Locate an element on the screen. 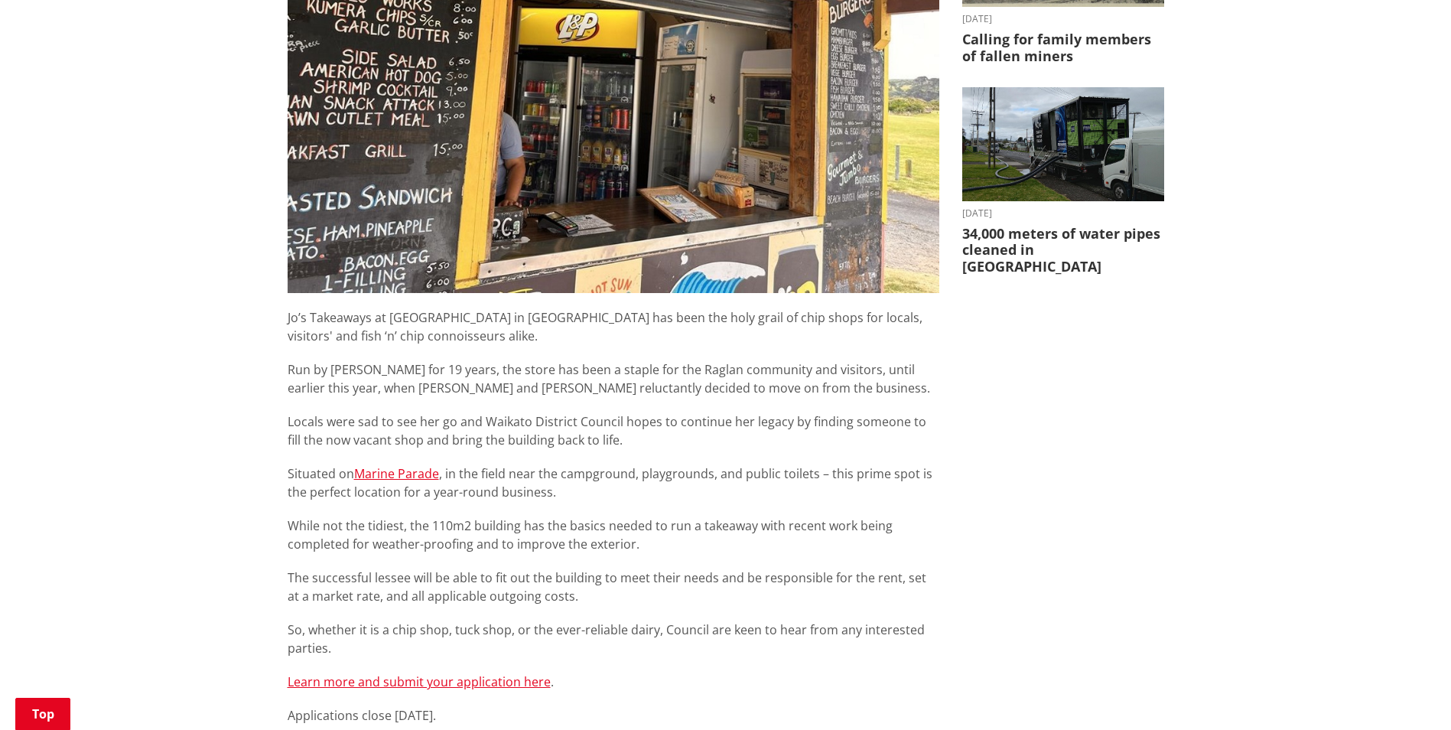  a: Top is located at coordinates (43, 714).